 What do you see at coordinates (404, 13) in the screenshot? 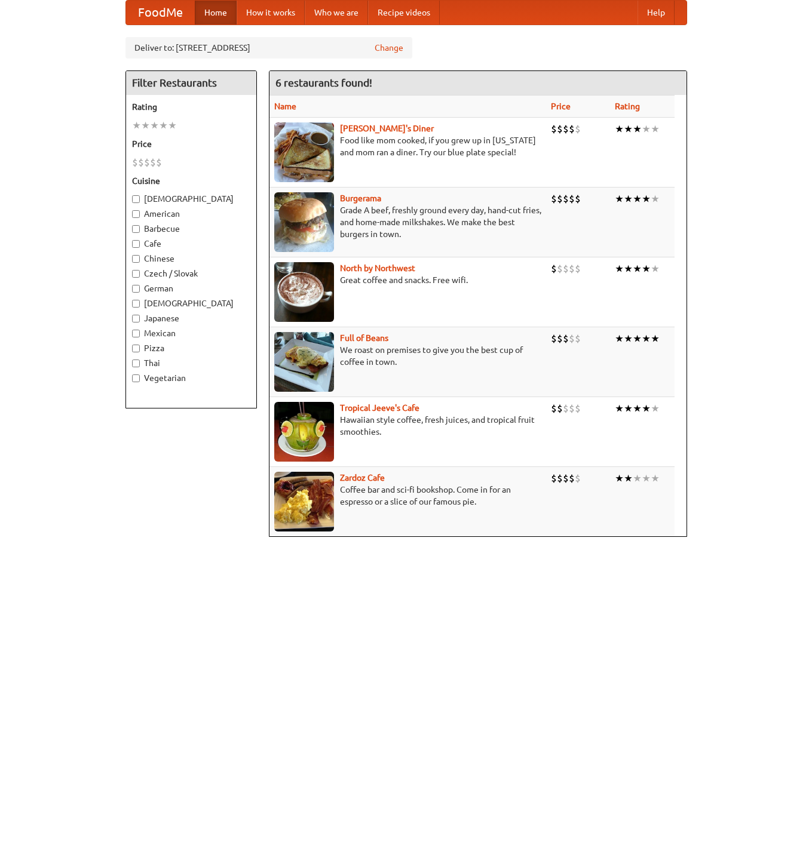
I see `a: Recipe videos` at bounding box center [404, 13].